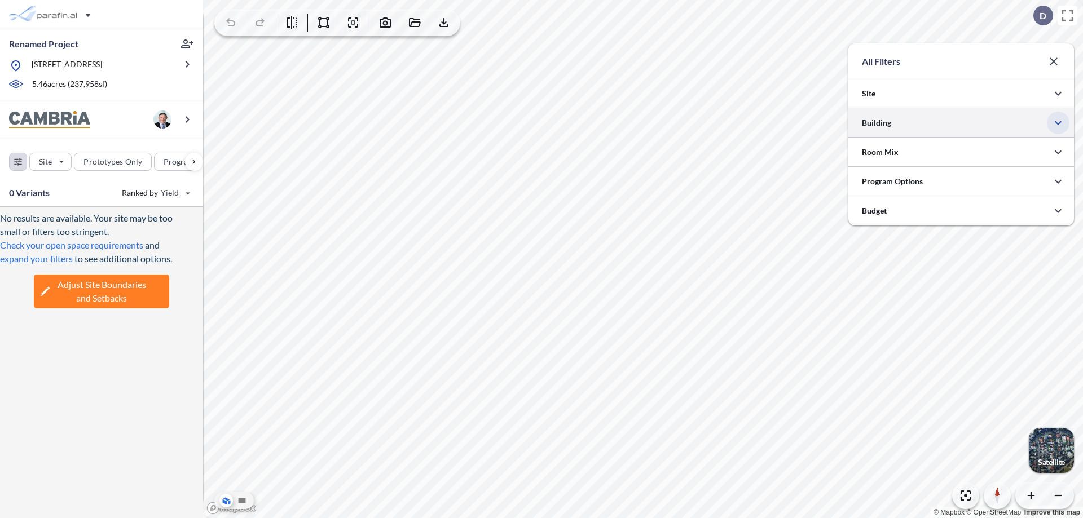 The width and height of the screenshot is (1083, 518). I want to click on img: user logo, so click(162, 120).